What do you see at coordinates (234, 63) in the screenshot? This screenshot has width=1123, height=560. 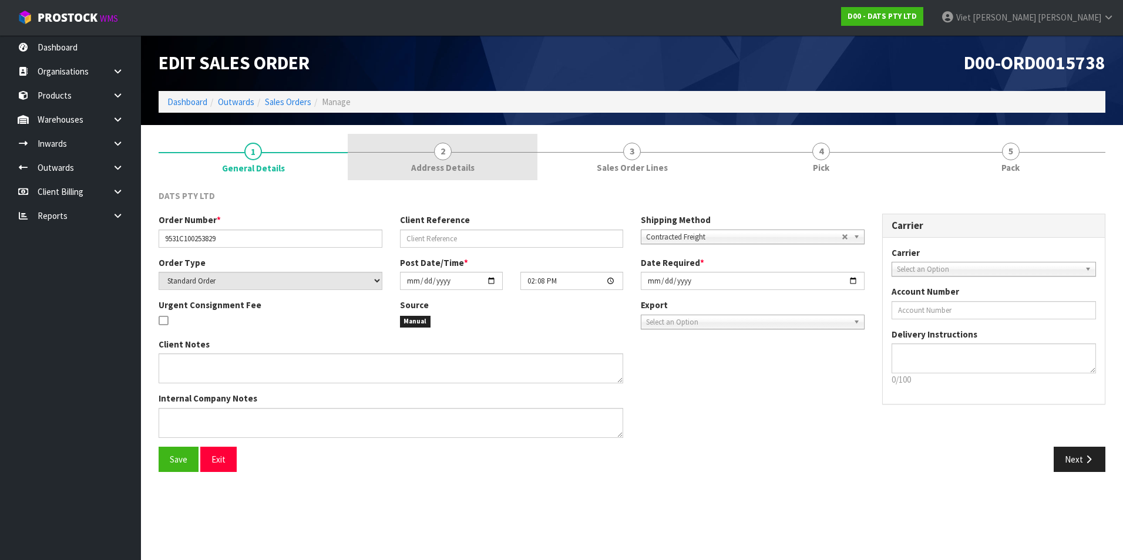 I see `span: Edit Sales Order` at bounding box center [234, 63].